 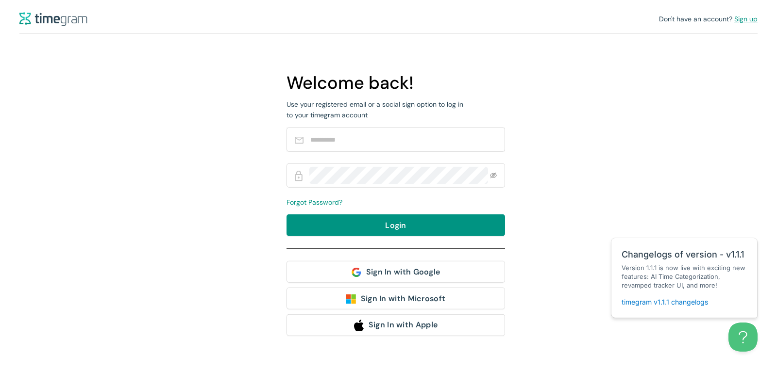 I want to click on div: Don't have an account?, so click(x=708, y=19).